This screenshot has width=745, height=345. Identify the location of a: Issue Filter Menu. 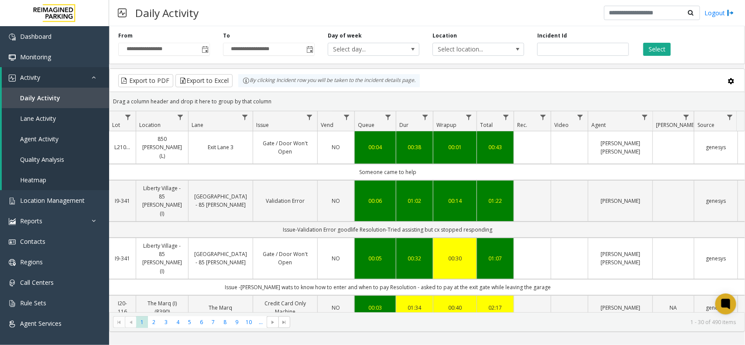
(309, 117).